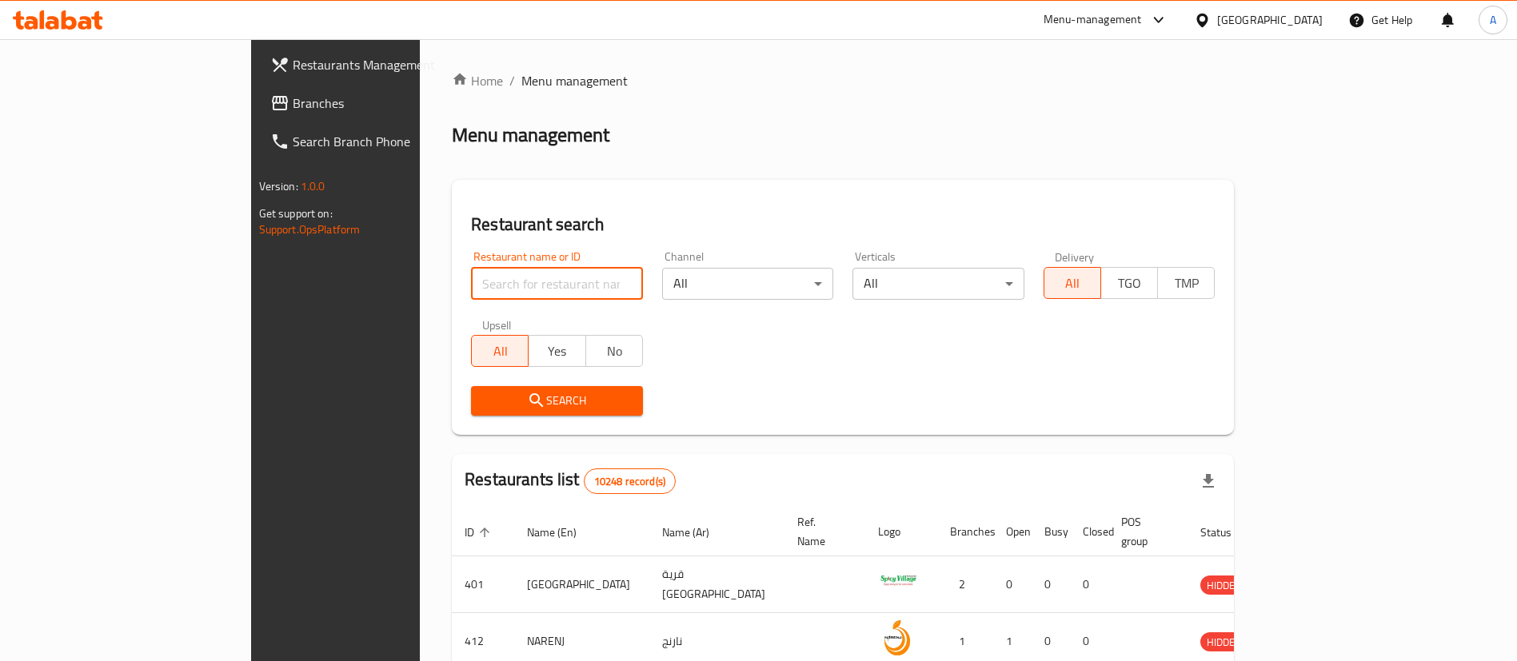 The height and width of the screenshot is (661, 1517). Describe the element at coordinates (381, 103) in the screenshot. I see `a: Branches` at that location.